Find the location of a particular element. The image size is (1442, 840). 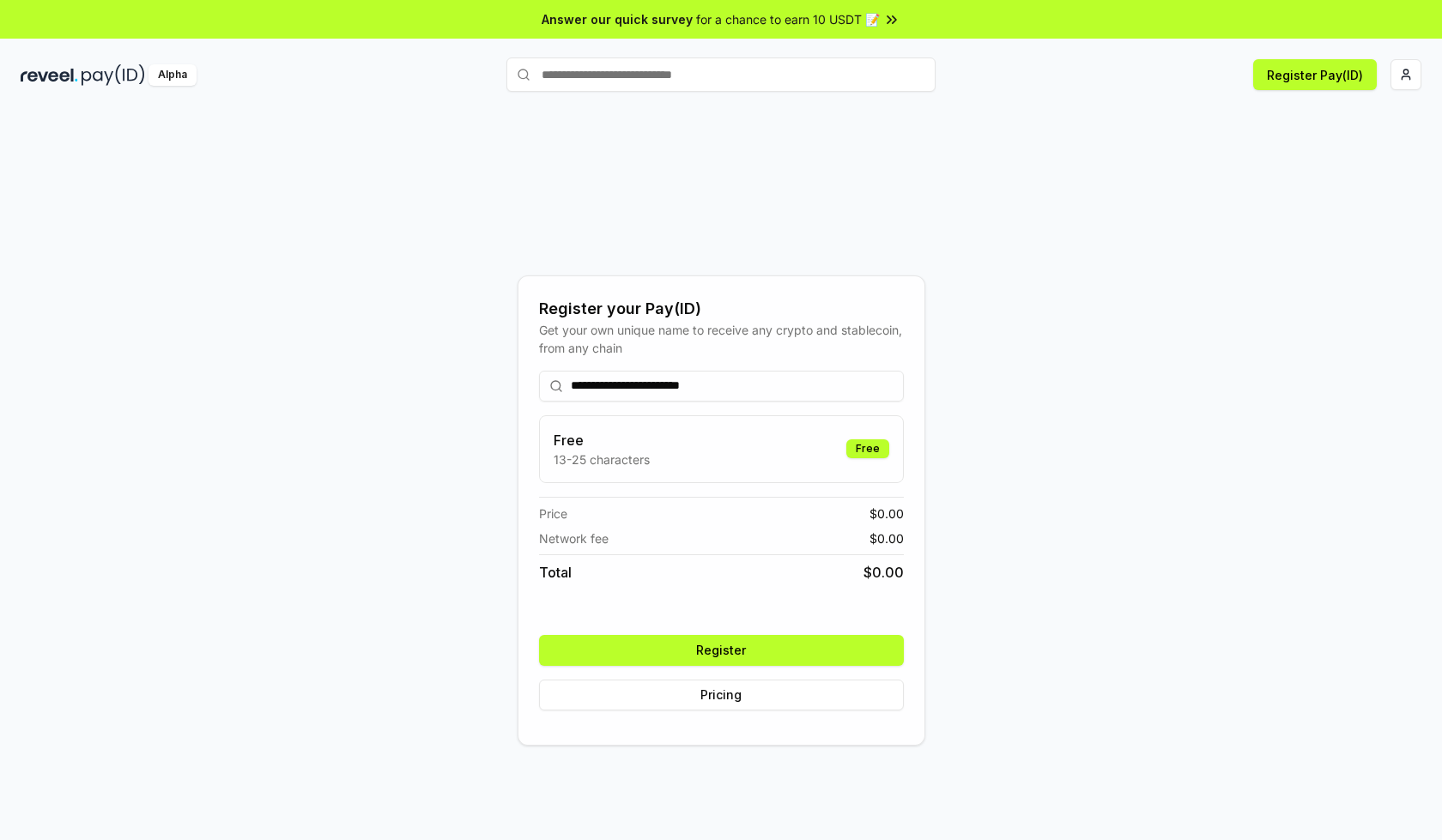

img: pay_id is located at coordinates (114, 75).